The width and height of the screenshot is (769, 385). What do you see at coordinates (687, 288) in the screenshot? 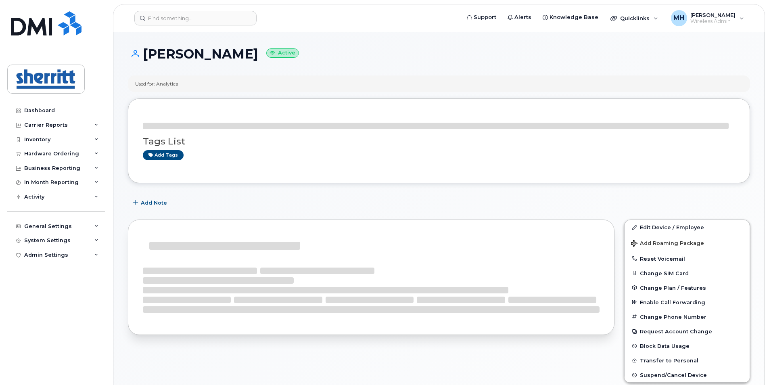
I see `button: Change Plan / Features` at bounding box center [687, 288].